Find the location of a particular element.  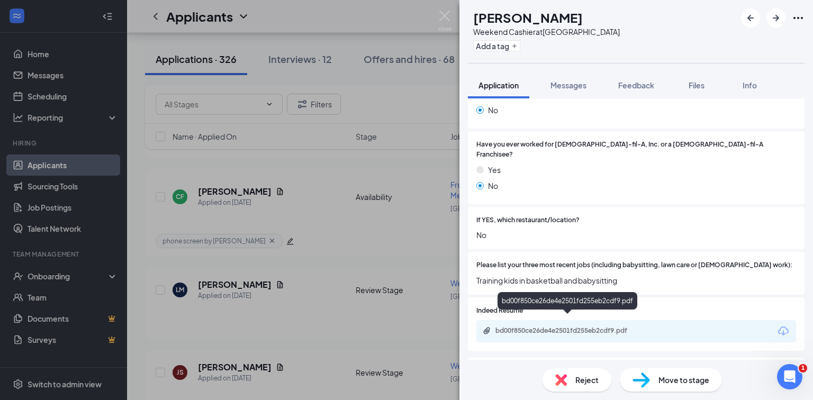

svg: ArrowRight is located at coordinates (776, 18).